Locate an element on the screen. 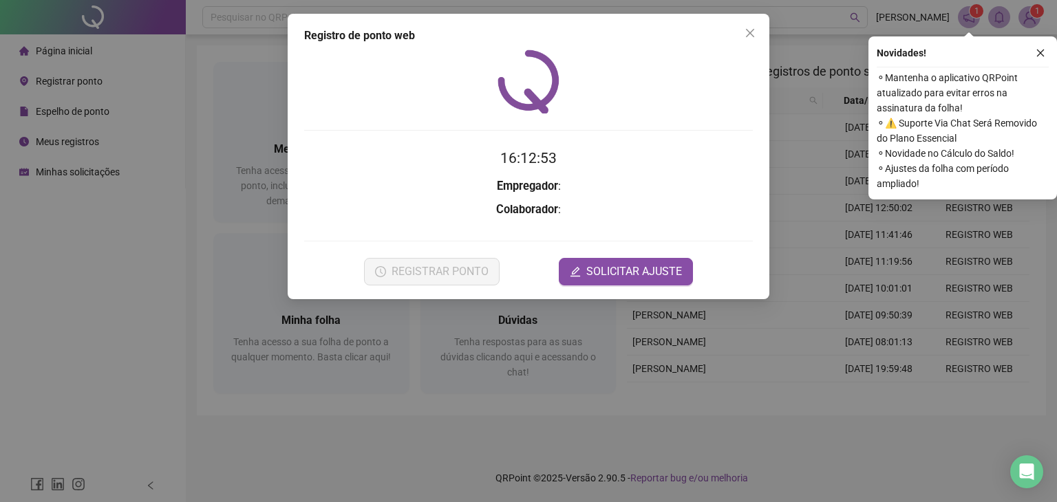 Image resolution: width=1057 pixels, height=502 pixels. button: REGISTRAR PONTO is located at coordinates (432, 272).